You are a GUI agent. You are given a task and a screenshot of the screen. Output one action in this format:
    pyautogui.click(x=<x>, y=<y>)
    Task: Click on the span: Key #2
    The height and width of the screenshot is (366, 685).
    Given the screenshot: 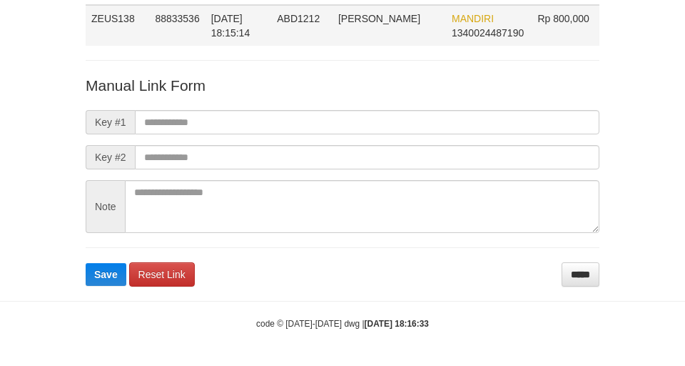 What is the action you would take?
    pyautogui.click(x=110, y=157)
    